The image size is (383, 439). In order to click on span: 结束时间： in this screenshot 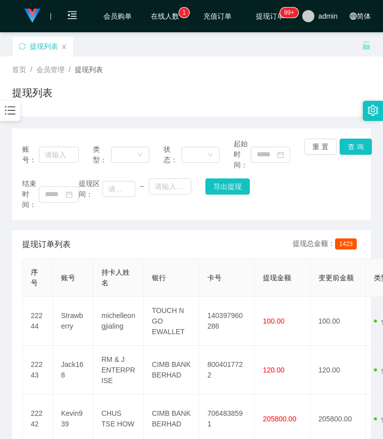, I will do `click(30, 194)`.